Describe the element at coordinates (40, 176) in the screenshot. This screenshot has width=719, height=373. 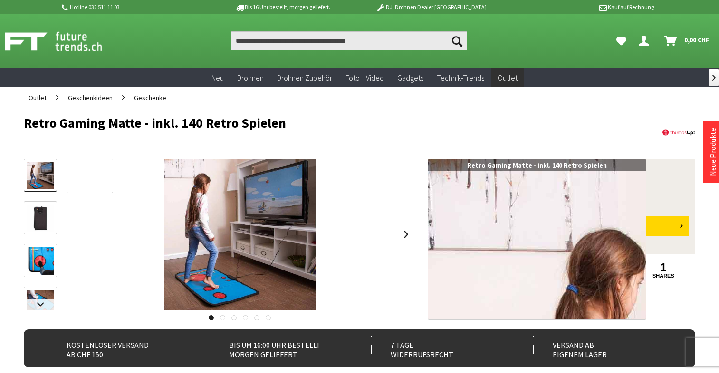
I see `img: Vorschau: Retro Gaming Matte - inkl. 140 Retro Spielen` at that location.